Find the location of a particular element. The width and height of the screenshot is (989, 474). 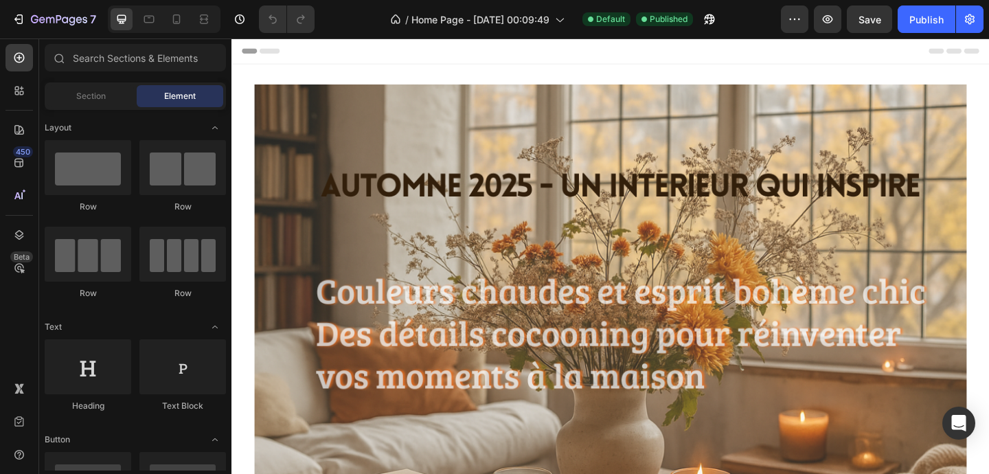

input: Search Sections & Elements is located at coordinates (135, 58).